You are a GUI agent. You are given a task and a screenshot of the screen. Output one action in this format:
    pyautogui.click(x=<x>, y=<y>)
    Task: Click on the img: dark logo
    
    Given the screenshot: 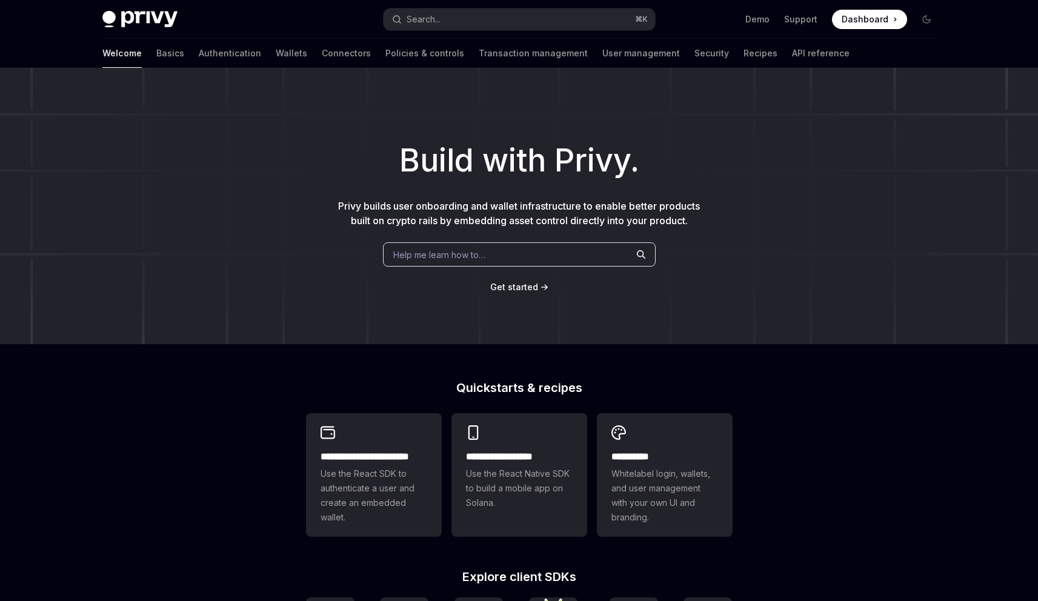 What is the action you would take?
    pyautogui.click(x=140, y=19)
    